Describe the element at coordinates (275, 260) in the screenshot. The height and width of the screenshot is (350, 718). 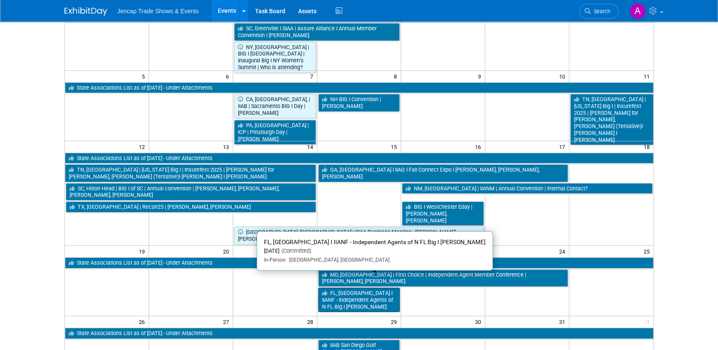
I see `span: In-Person` at that location.